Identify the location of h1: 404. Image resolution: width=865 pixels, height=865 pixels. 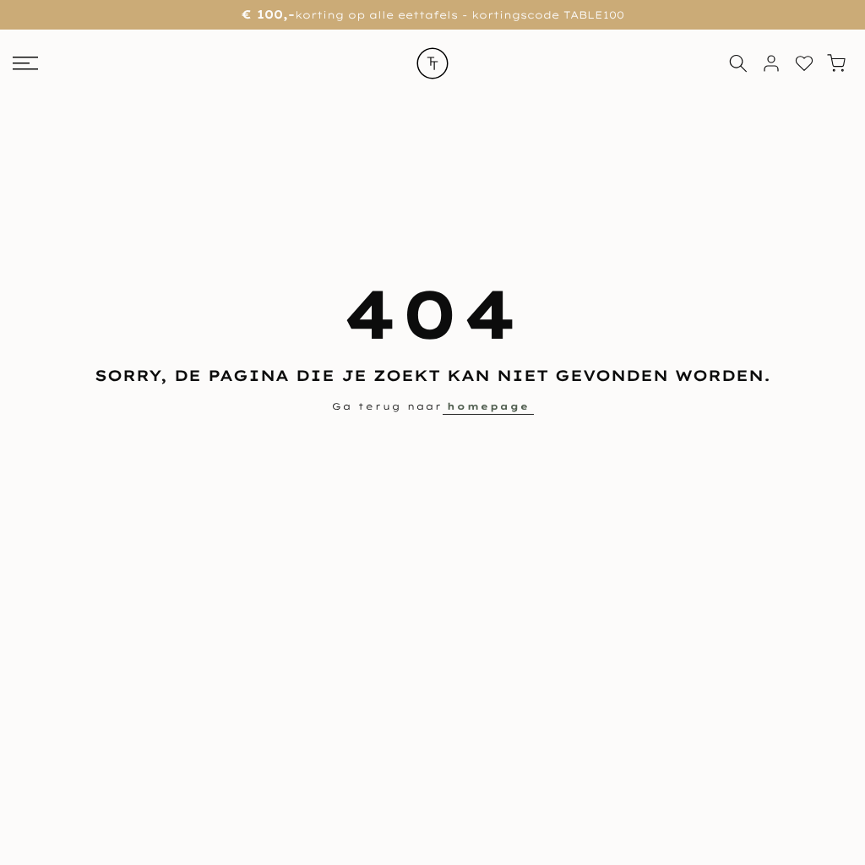
(433, 314).